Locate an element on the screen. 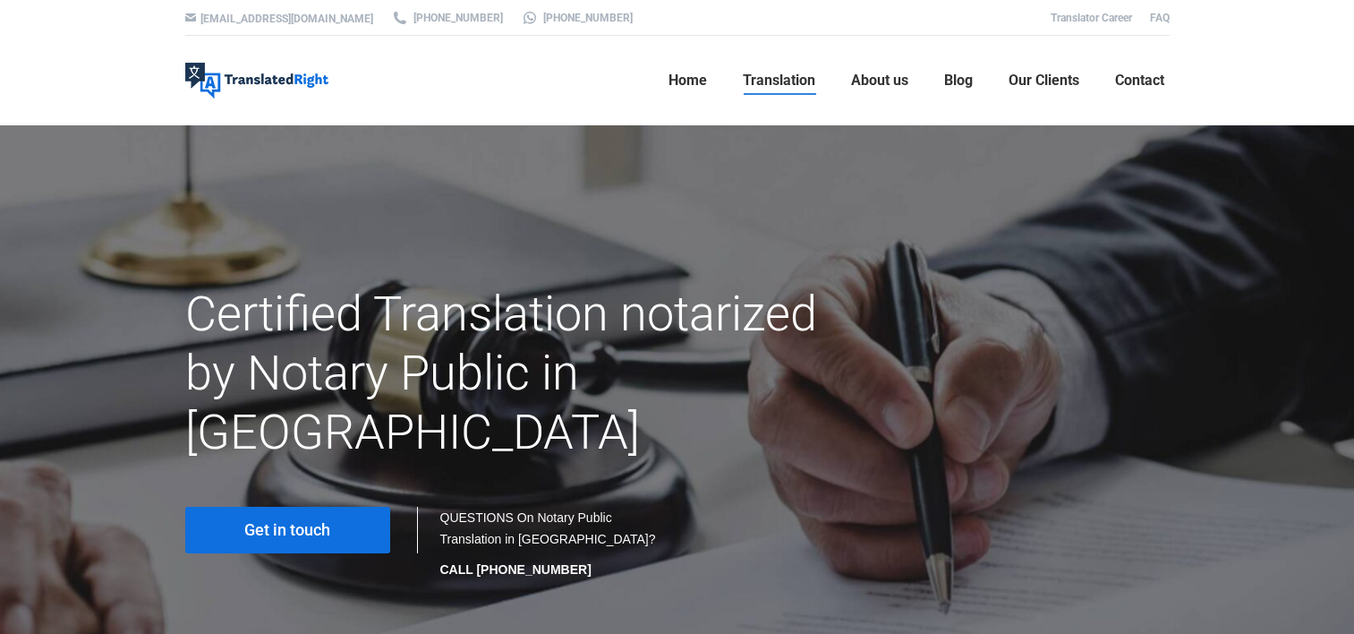  span: Home is located at coordinates (687, 81).